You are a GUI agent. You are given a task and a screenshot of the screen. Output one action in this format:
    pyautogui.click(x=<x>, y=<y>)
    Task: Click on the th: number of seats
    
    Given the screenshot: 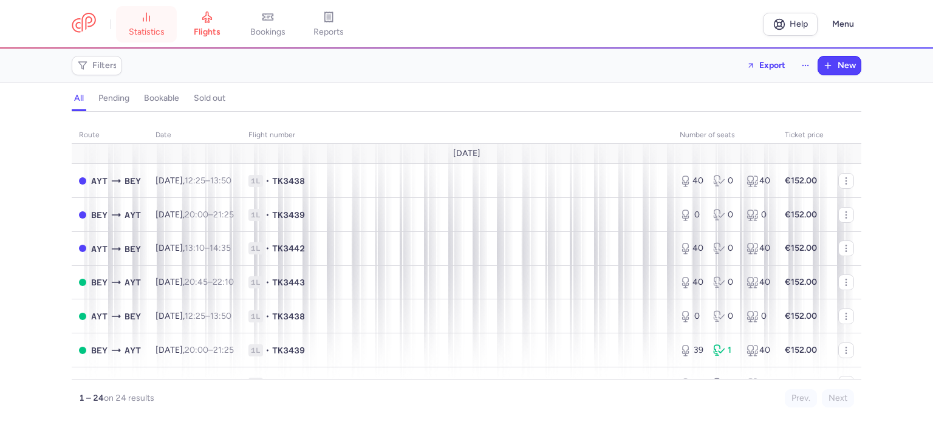 What is the action you would take?
    pyautogui.click(x=724, y=135)
    